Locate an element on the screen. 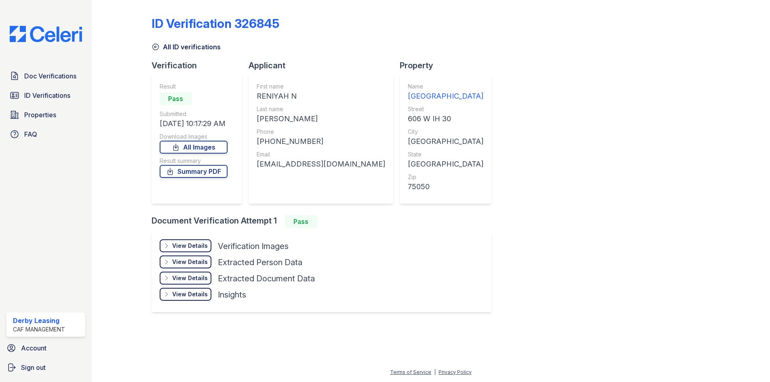  span: Account is located at coordinates (34, 348).